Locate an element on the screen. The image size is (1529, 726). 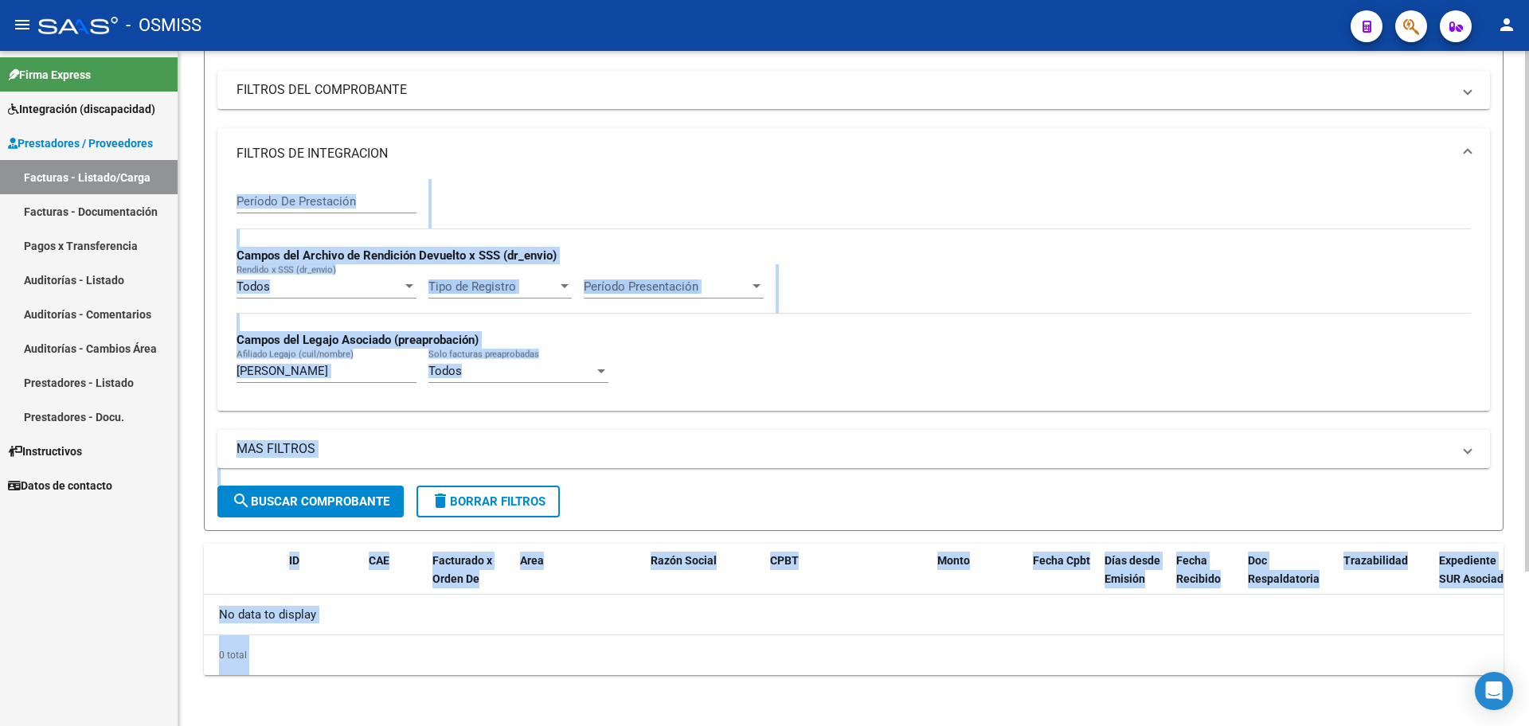
span: Período Presentación is located at coordinates (666, 287).